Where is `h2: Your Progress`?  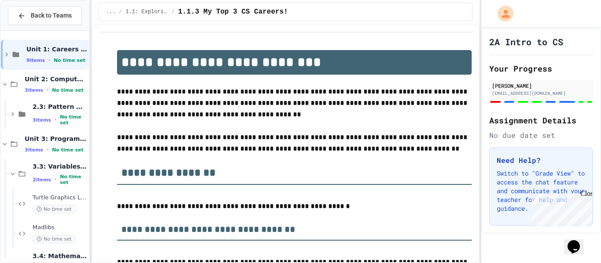 h2: Your Progress is located at coordinates (541, 69).